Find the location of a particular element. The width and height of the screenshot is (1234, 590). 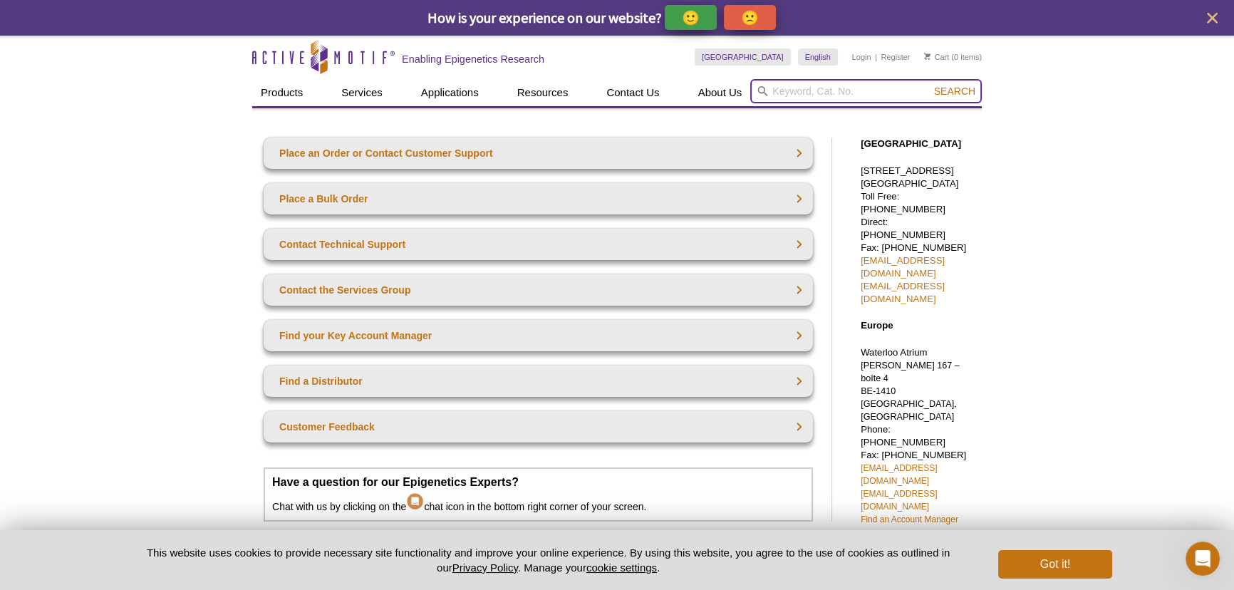

a: Customer Feedback is located at coordinates (538, 427).